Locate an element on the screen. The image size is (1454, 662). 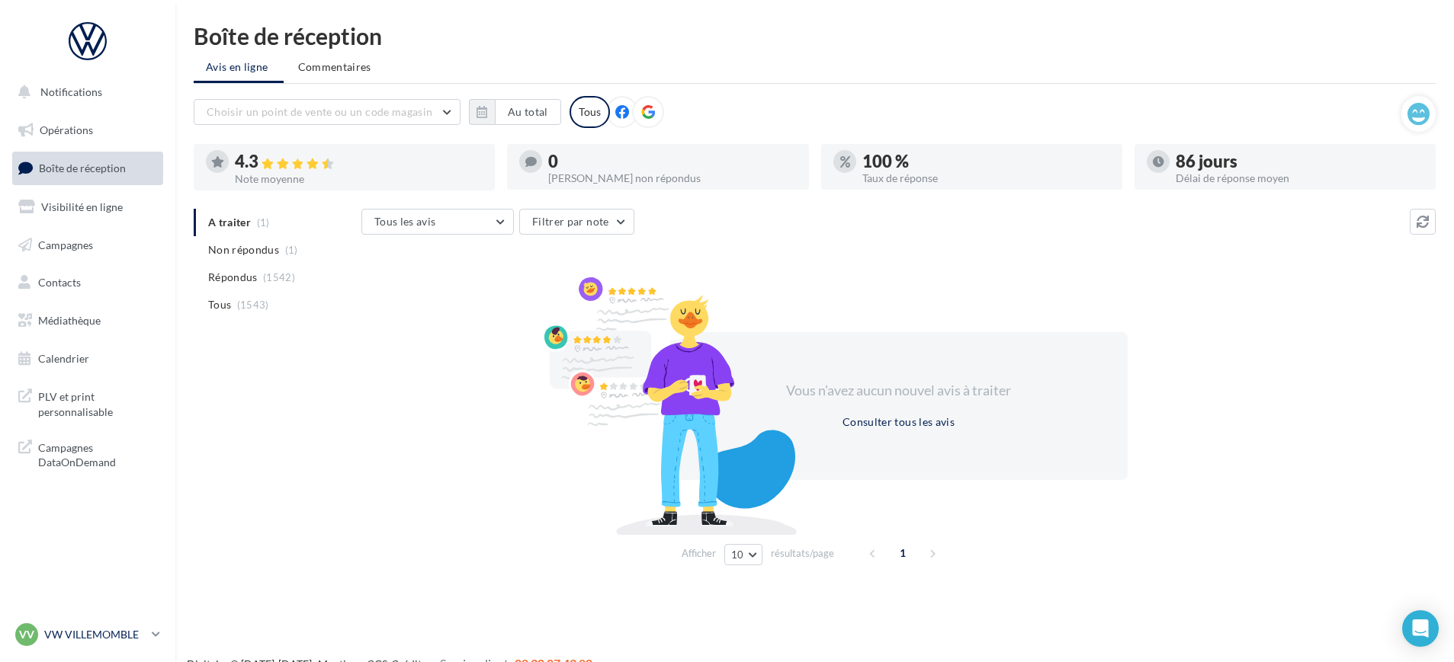
button: Consulter tous les avis is located at coordinates (898, 422).